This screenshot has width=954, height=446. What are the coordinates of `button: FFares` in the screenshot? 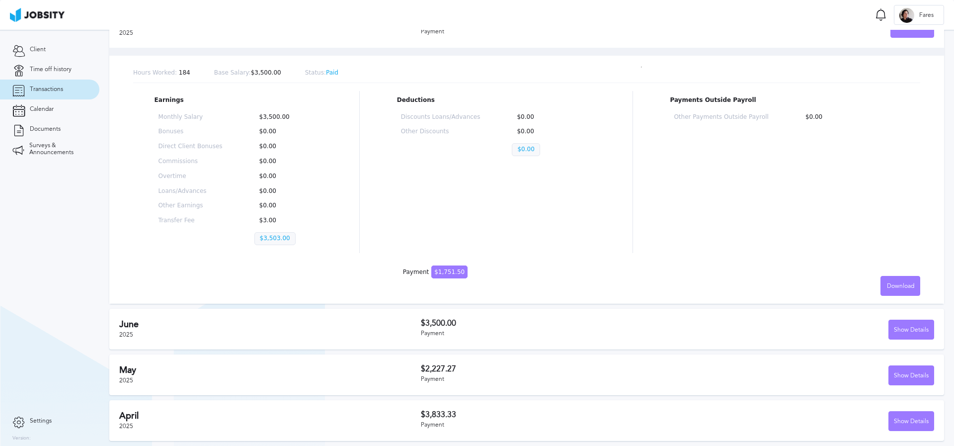 It's located at (919, 15).